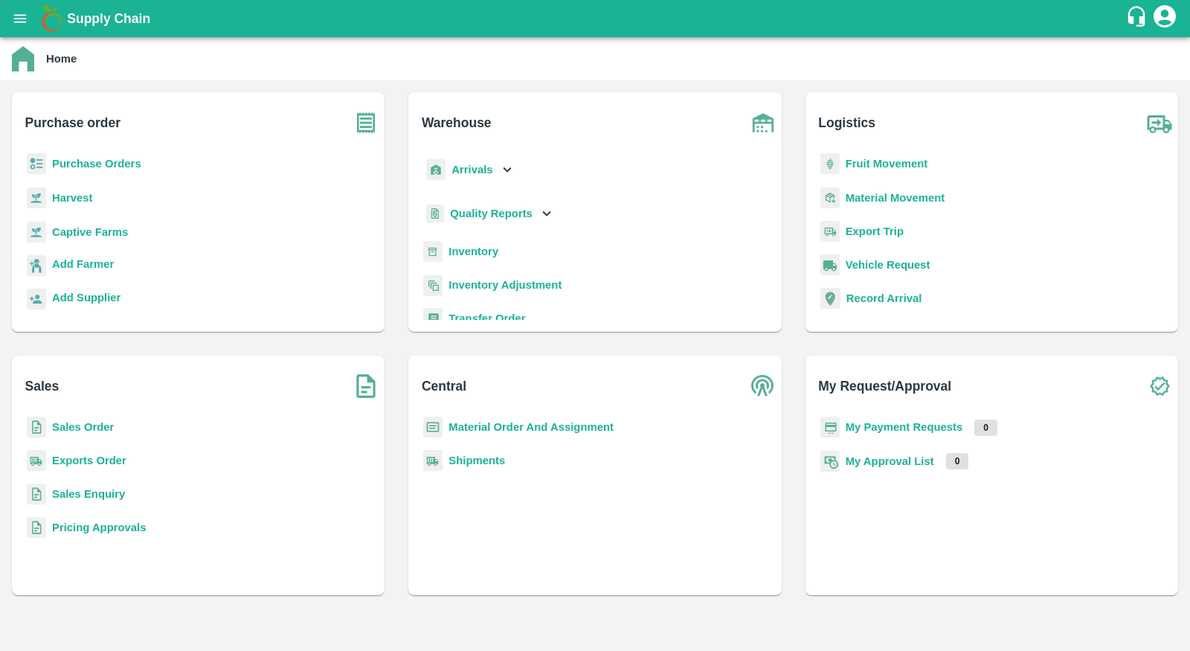 This screenshot has width=1190, height=651. I want to click on img: farmer, so click(36, 265).